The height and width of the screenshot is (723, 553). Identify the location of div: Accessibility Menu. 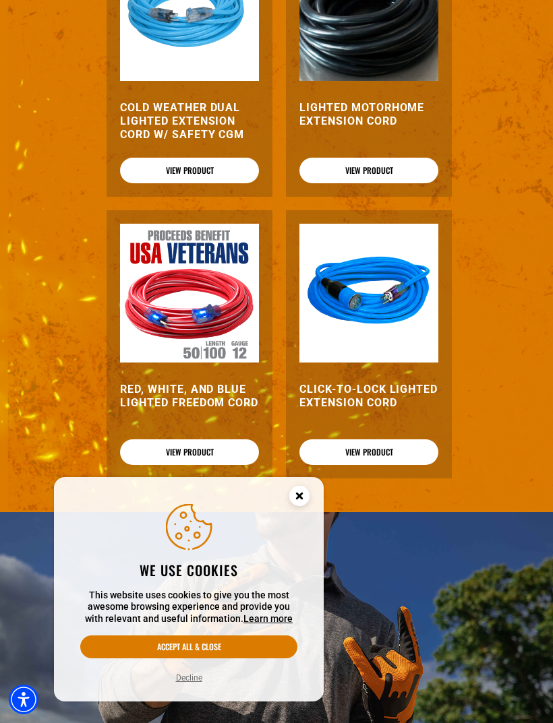
(24, 700).